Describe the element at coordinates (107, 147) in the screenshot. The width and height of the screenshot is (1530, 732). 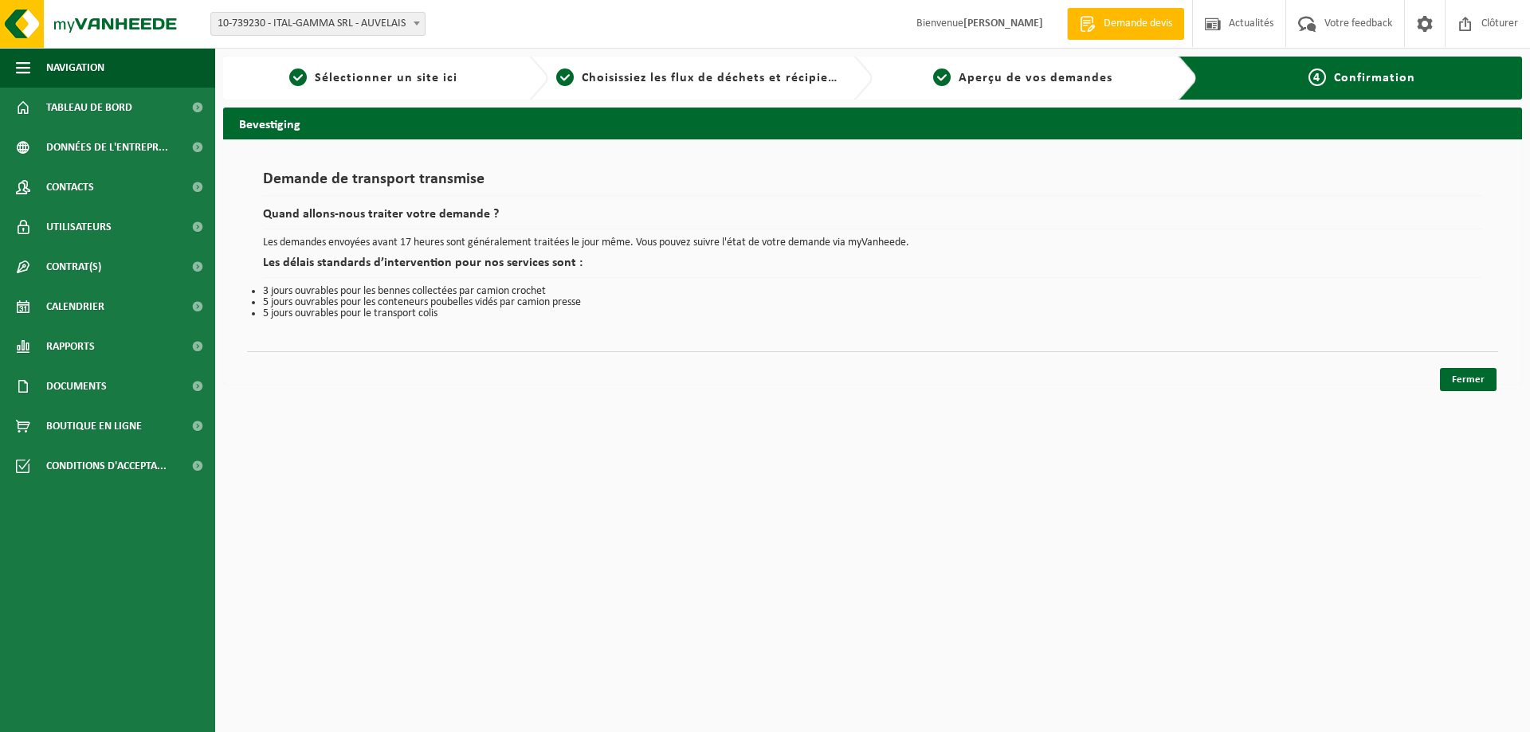
I see `span: Données de l'entrepr...` at that location.